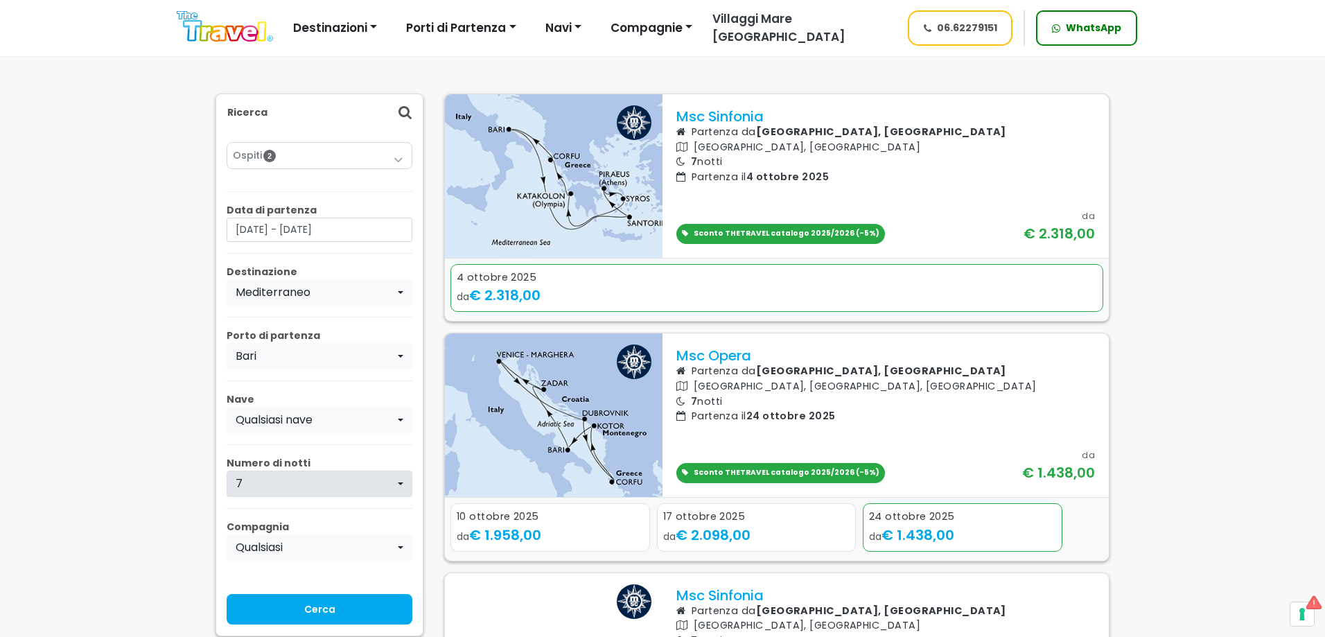 This screenshot has height=637, width=1325. I want to click on span: € 1.958,00, so click(505, 535).